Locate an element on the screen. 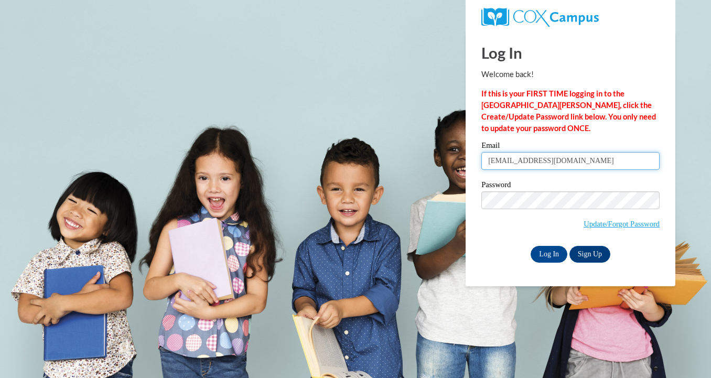  a: Update/Forgot Password is located at coordinates (621, 224).